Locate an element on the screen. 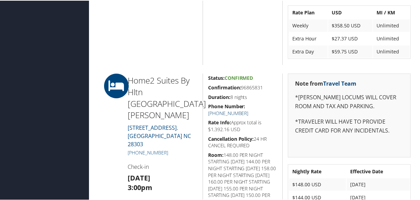 The height and width of the screenshot is (200, 420). th: USD is located at coordinates (351, 12).